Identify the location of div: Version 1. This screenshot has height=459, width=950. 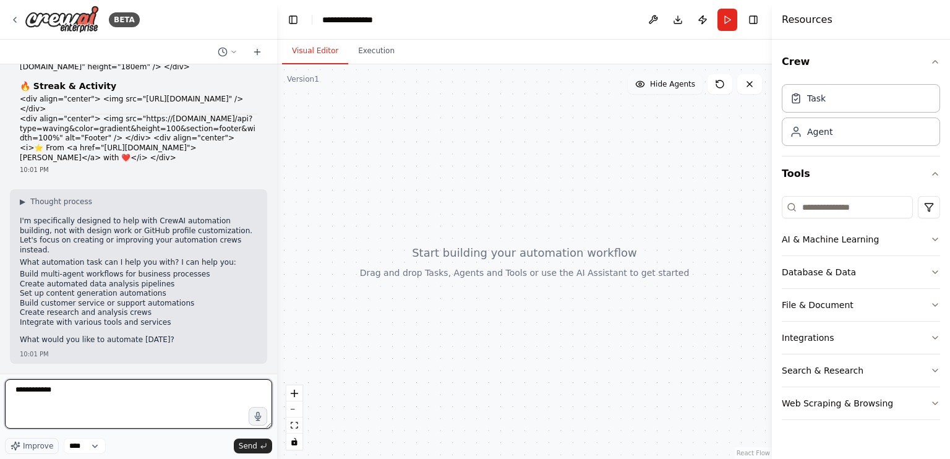
(303, 79).